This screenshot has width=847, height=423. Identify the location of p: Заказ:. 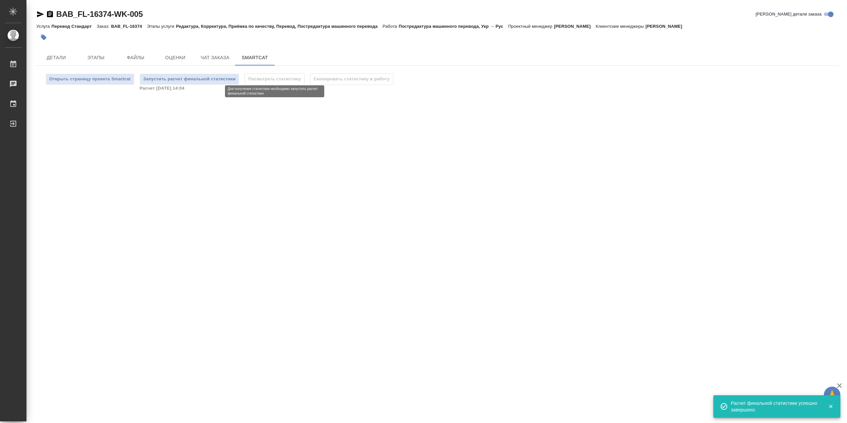
(104, 26).